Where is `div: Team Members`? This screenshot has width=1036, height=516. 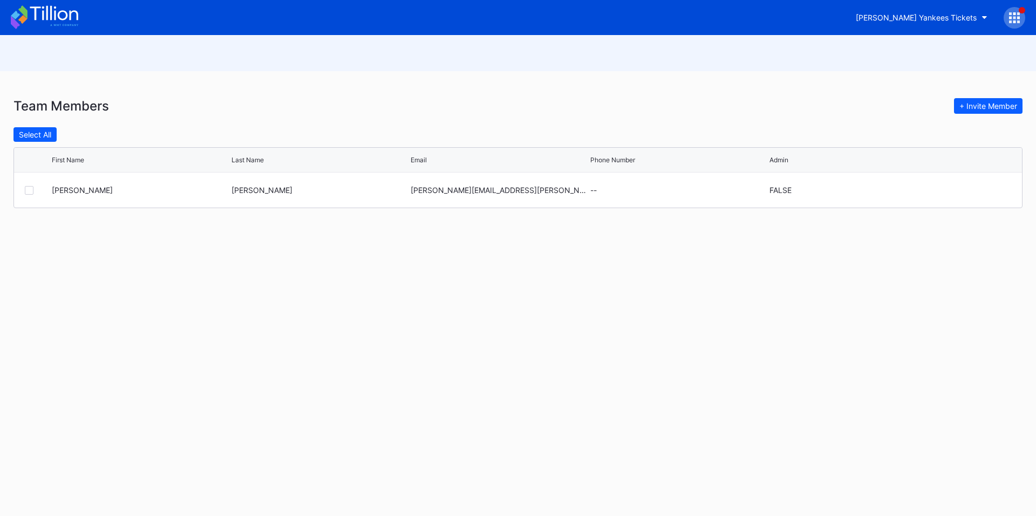
div: Team Members is located at coordinates (61, 106).